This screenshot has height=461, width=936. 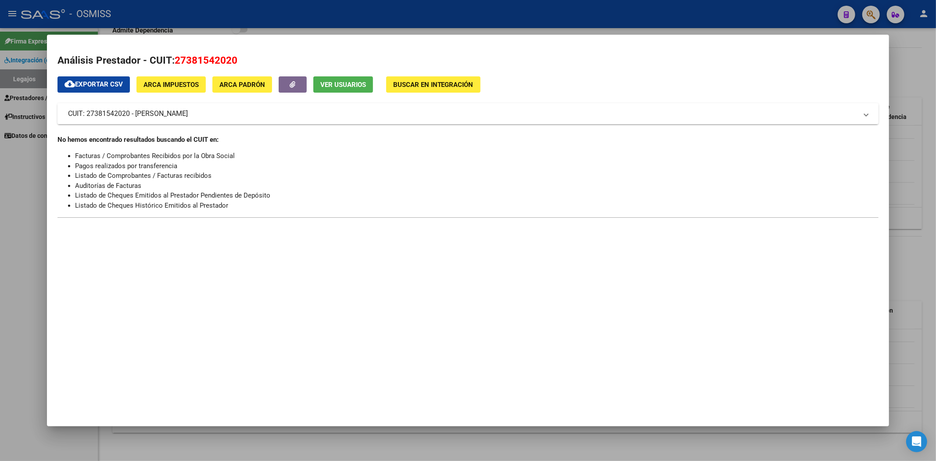 What do you see at coordinates (468, 61) in the screenshot?
I see `h2: Análisis Prestador - CUIT:` at bounding box center [468, 61].